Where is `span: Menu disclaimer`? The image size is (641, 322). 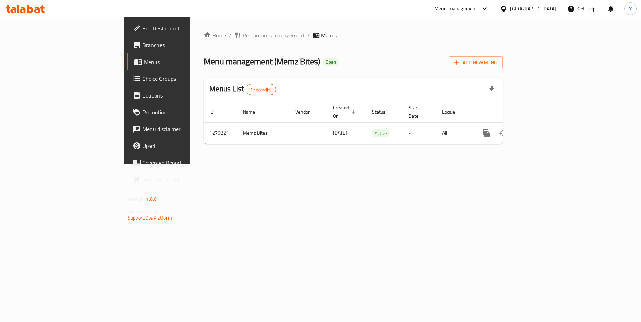 span: Menu disclaimer is located at coordinates (184, 129).